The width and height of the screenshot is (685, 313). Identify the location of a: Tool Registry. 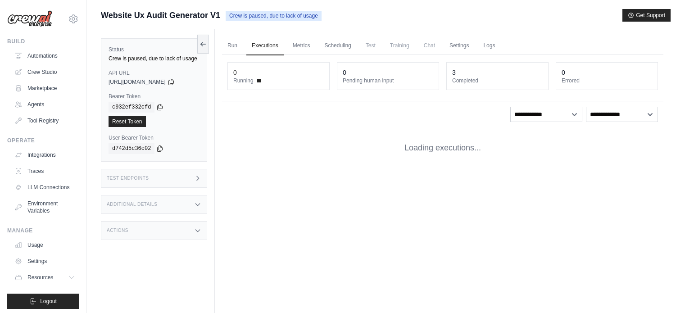
(45, 121).